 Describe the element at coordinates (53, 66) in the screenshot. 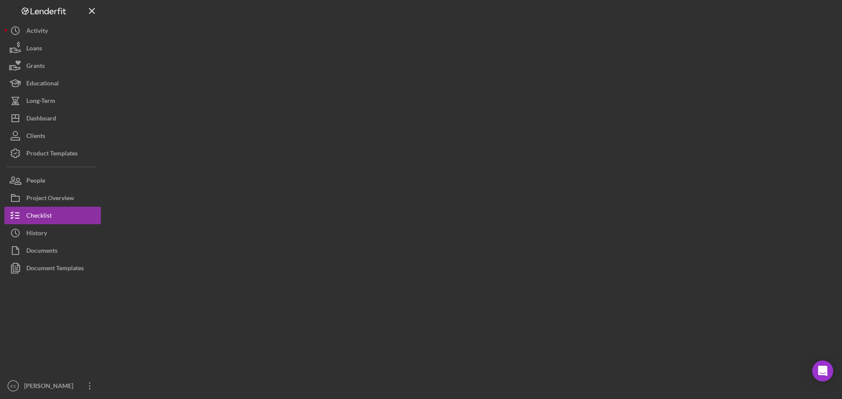

I see `button: Grants` at that location.